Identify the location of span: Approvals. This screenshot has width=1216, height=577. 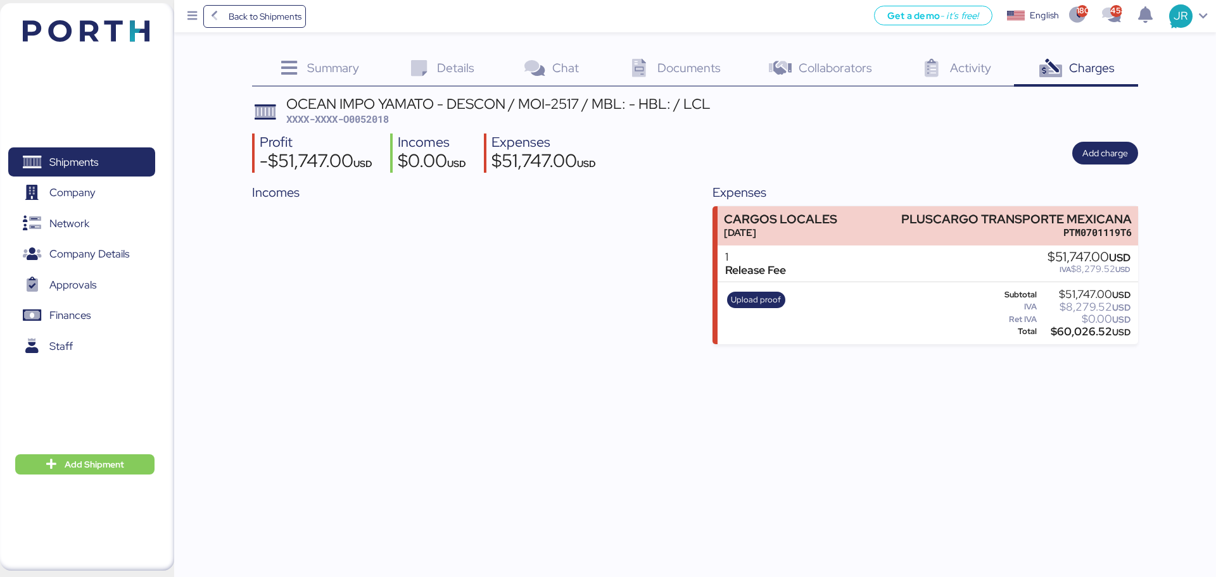
(73, 285).